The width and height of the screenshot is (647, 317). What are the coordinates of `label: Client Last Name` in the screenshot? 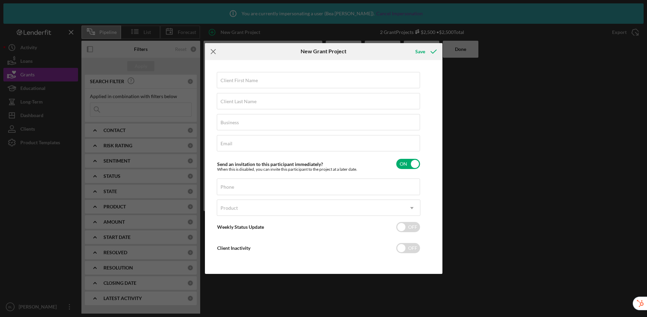 It's located at (239, 102).